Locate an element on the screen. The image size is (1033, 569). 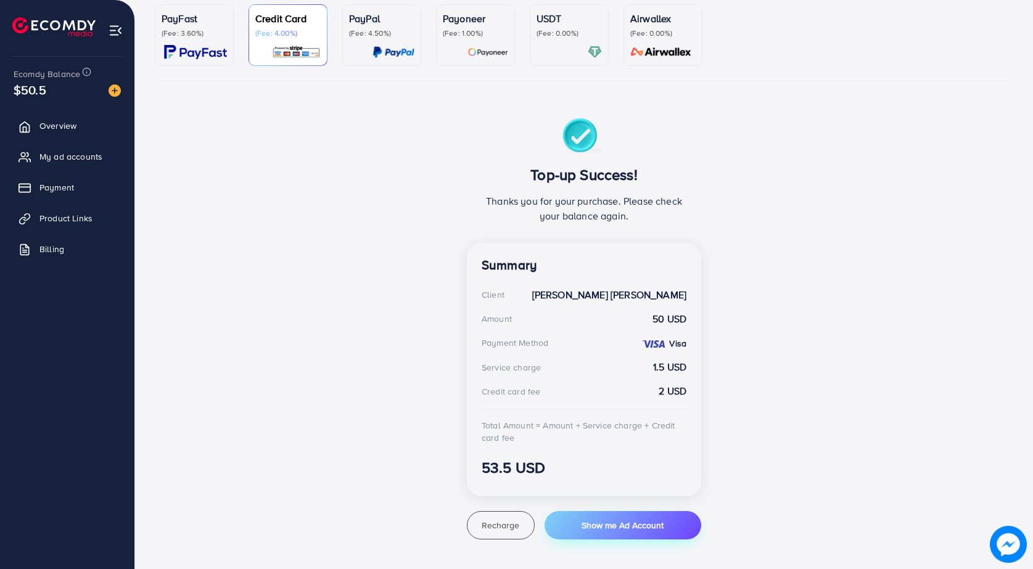
span: Show me Ad Account is located at coordinates (622, 525).